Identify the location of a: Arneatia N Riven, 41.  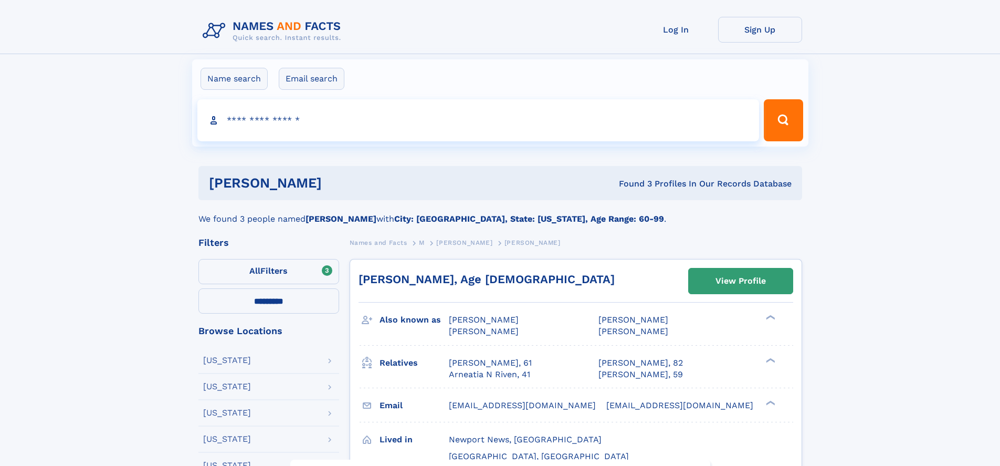
(489, 374).